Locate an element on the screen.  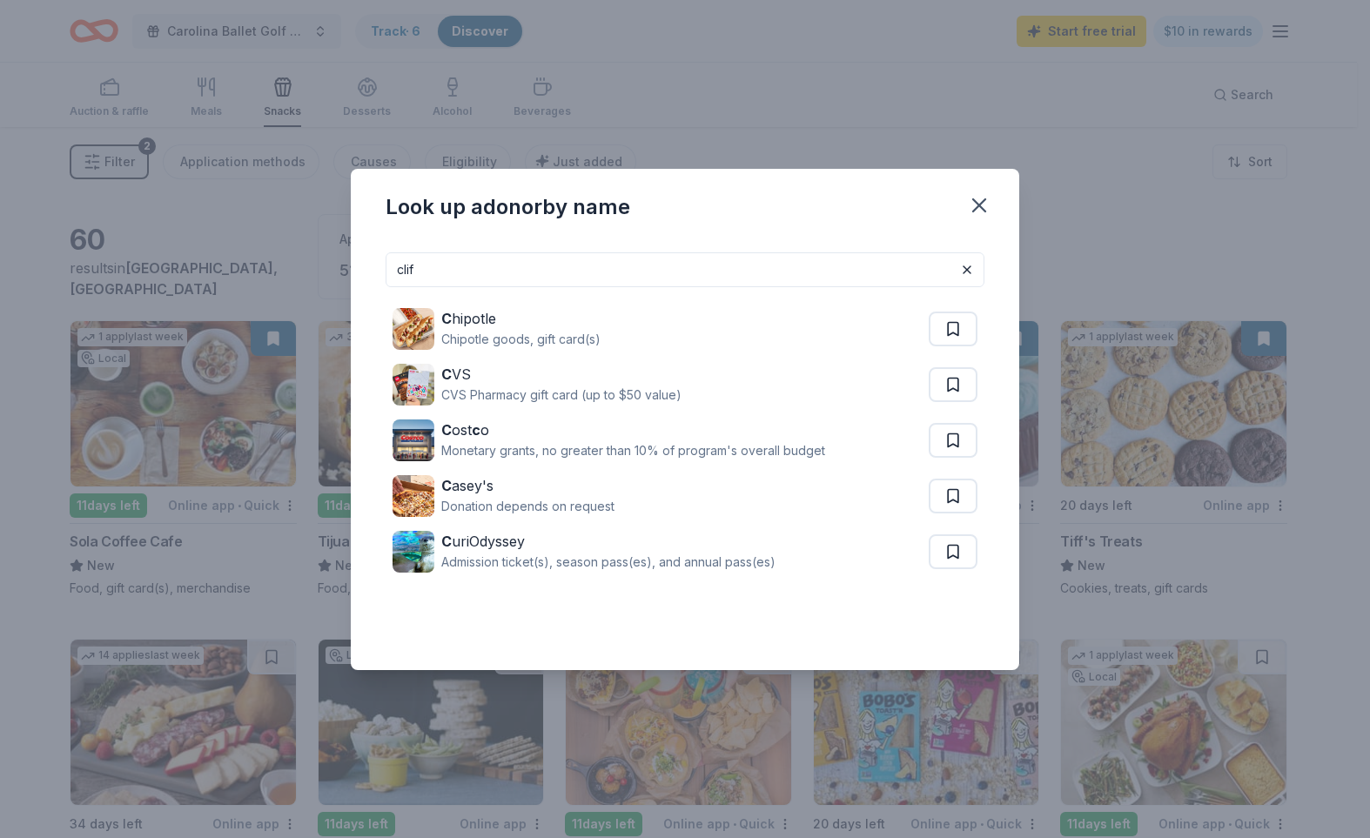
div: CVS Pharmacy gift card (up to $50 value) is located at coordinates (561, 395).